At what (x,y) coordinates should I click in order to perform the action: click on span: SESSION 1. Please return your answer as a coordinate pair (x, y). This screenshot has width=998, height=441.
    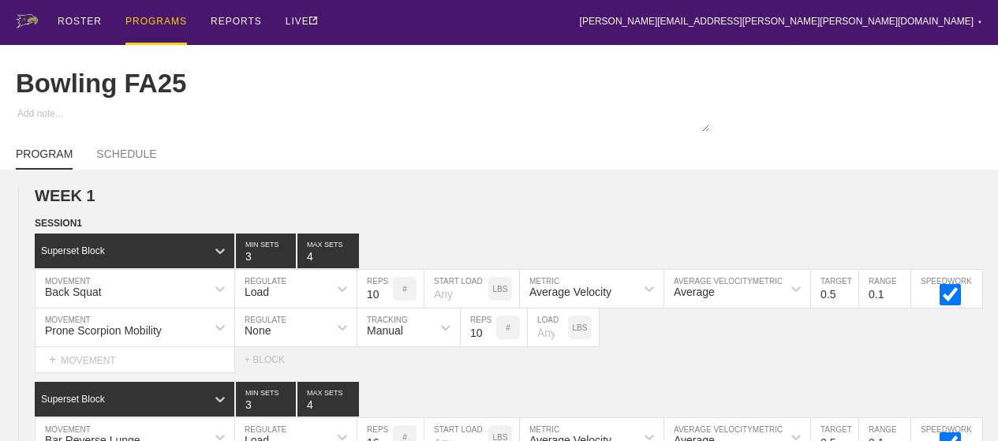
    Looking at the image, I should click on (58, 223).